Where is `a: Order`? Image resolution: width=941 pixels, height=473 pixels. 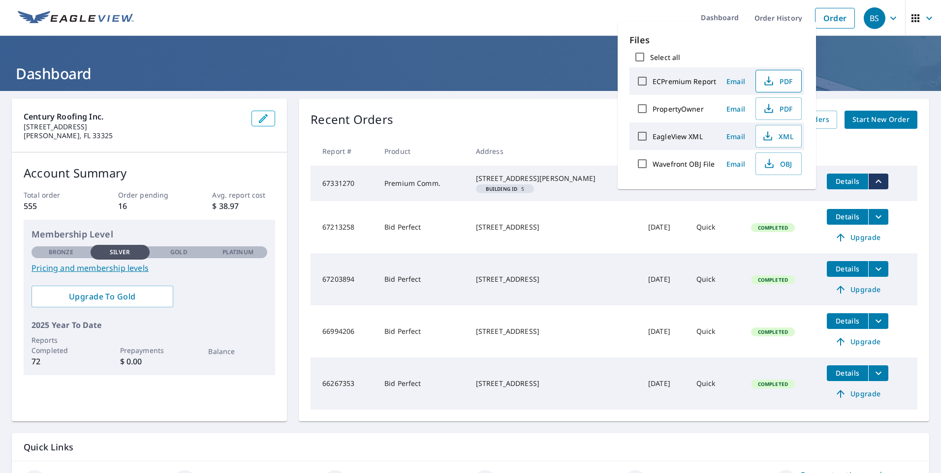 a: Order is located at coordinates (835, 18).